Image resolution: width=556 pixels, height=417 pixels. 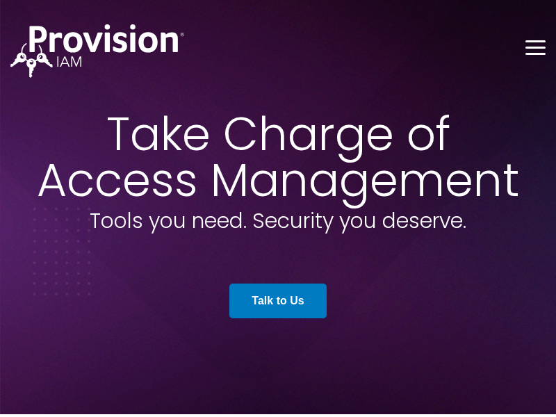 I want to click on a: Talk to Us, so click(x=277, y=301).